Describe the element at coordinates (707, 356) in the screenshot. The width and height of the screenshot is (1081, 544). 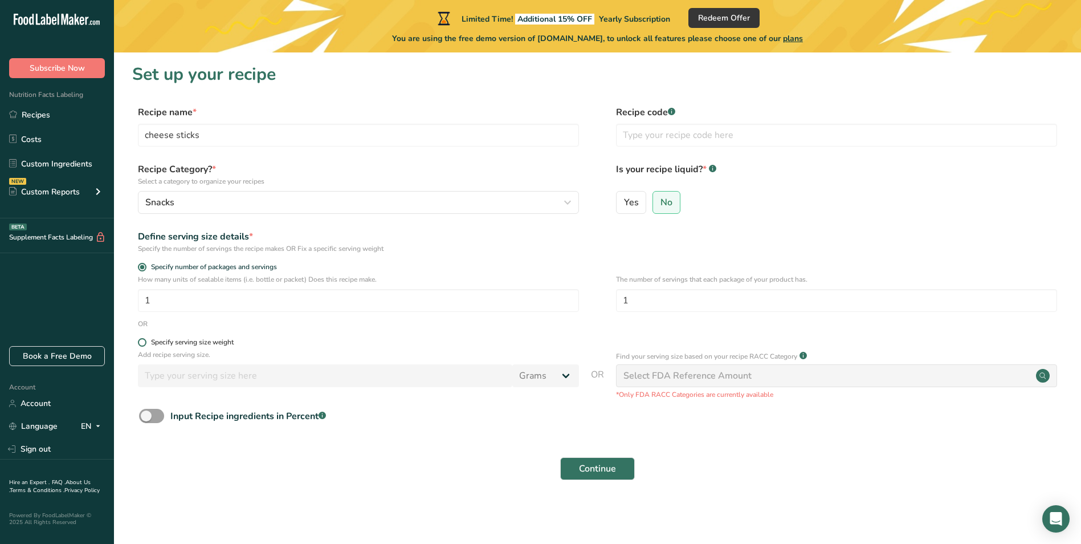
I see `p: Find your serving size based on your recipe RACC Category` at that location.